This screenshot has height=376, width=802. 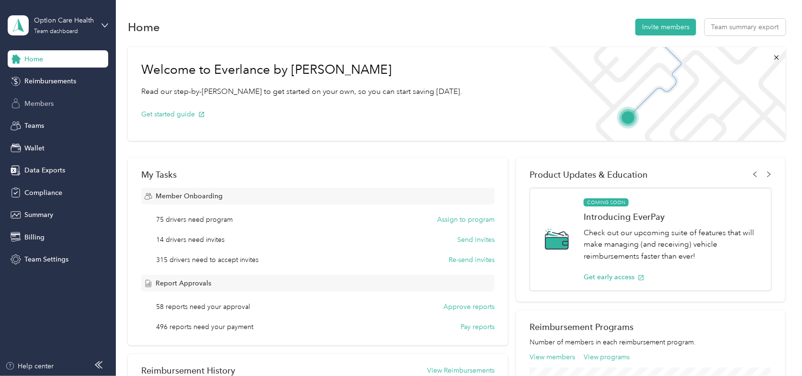 I want to click on span: Summary, so click(x=39, y=214).